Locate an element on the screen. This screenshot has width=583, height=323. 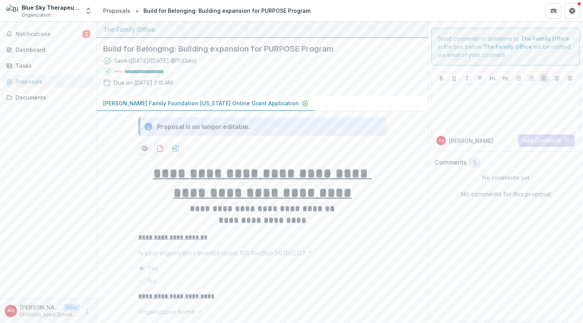
button: Italicize is located at coordinates (467, 78).